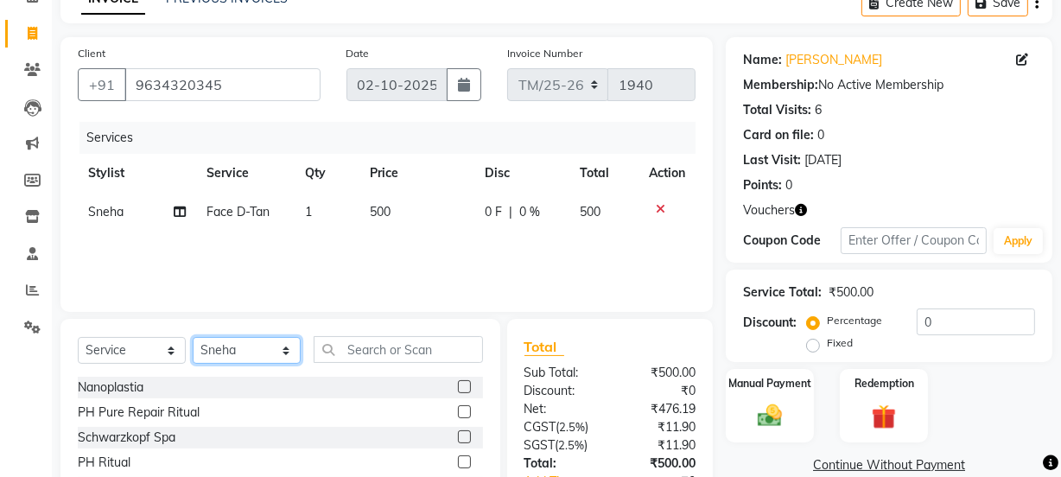  Describe the element at coordinates (394, 137) in the screenshot. I see `div: Services` at that location.